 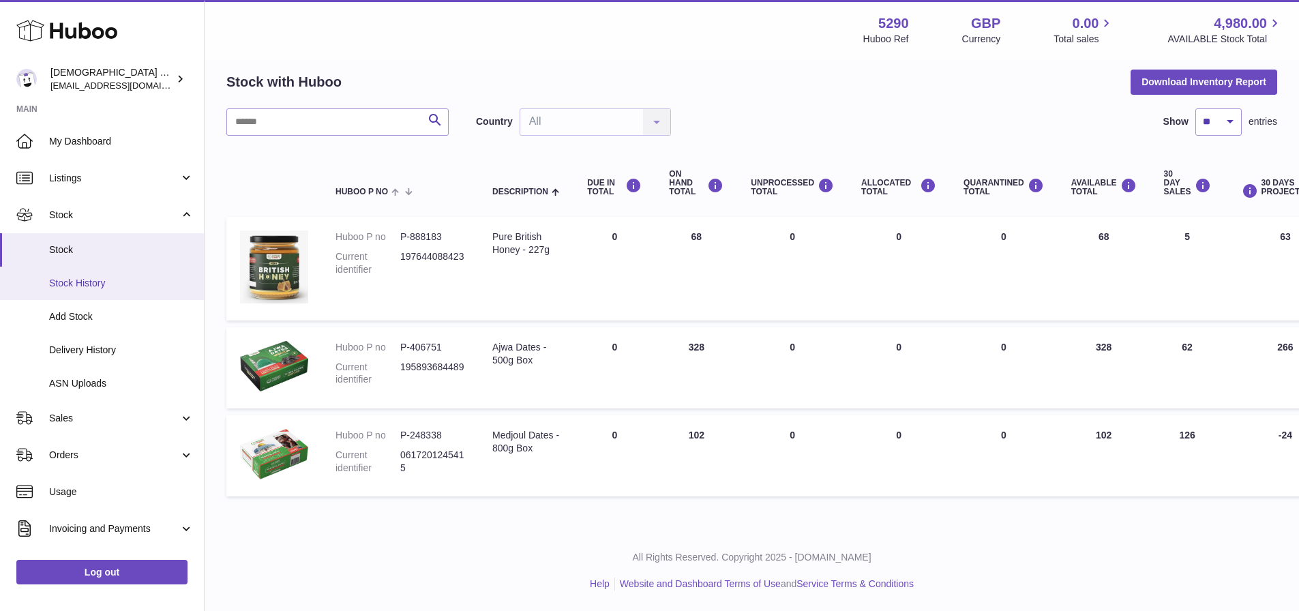 What do you see at coordinates (600, 584) in the screenshot?
I see `a: Help` at bounding box center [600, 584].